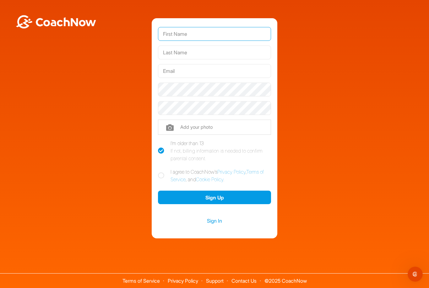  What do you see at coordinates (214, 175) in the screenshot?
I see `label: I agree to CoachNow's , , and .` at bounding box center [214, 175].